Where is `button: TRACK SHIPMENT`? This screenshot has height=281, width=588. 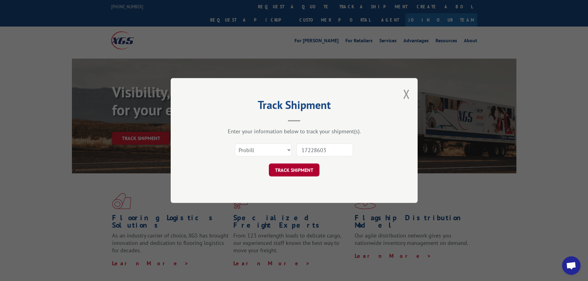 button: TRACK SHIPMENT is located at coordinates (294, 170).